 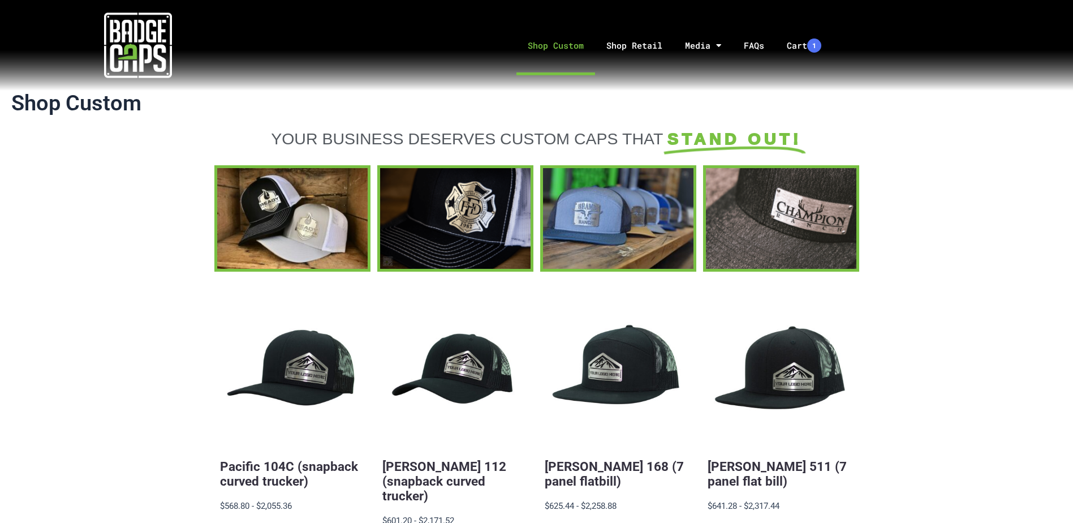 I want to click on h1: Shop Custom, so click(x=536, y=104).